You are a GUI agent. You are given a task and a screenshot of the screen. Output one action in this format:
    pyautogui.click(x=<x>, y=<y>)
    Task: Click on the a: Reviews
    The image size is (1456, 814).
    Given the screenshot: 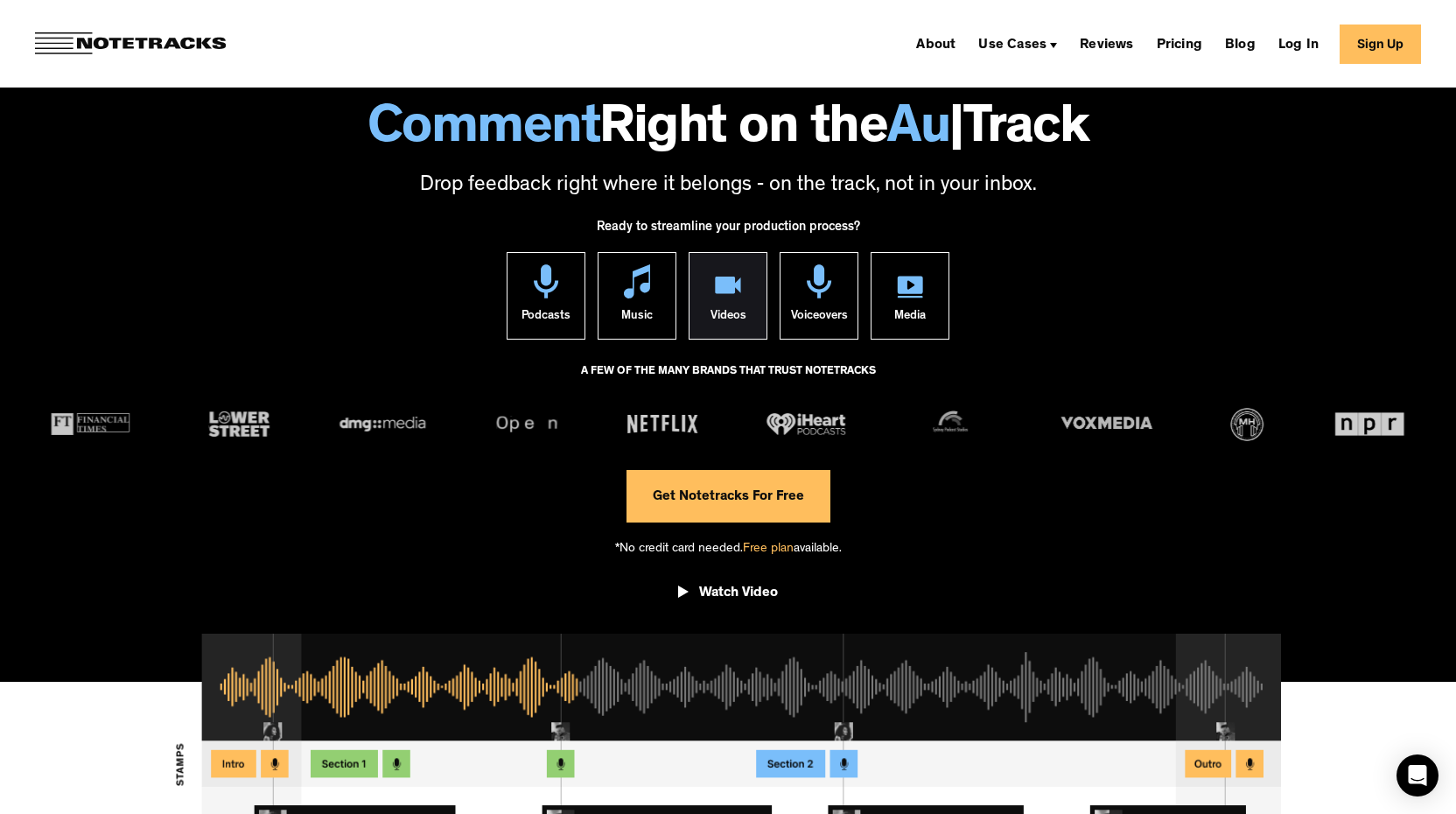 What is the action you would take?
    pyautogui.click(x=1106, y=44)
    